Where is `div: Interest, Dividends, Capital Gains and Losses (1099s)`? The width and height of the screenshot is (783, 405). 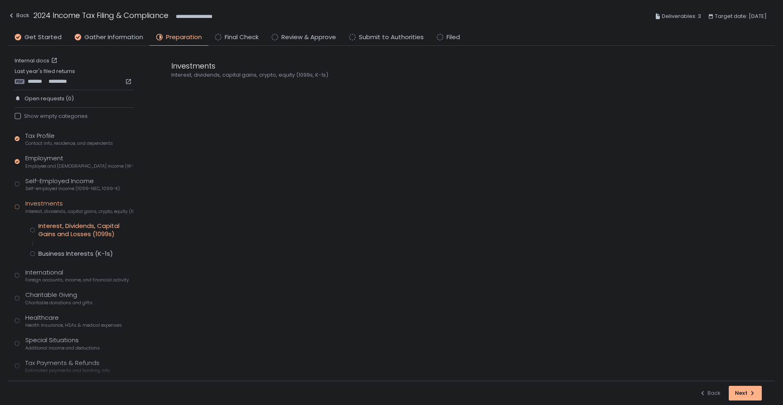
div: Interest, Dividends, Capital Gains and Losses (1099s) is located at coordinates (86, 230).